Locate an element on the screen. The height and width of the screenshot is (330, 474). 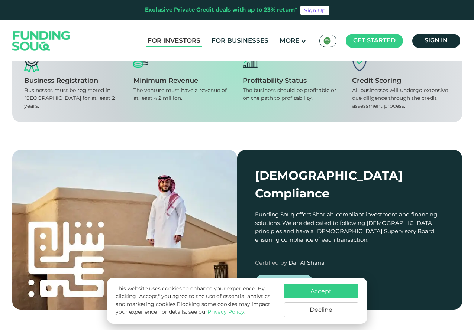
span: Blocking some cookies may impact your experience is located at coordinates (193, 308).